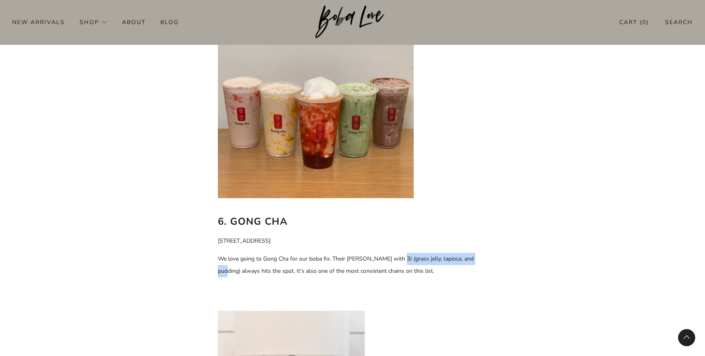 The height and width of the screenshot is (356, 705). What do you see at coordinates (634, 22) in the screenshot?
I see `a: Cart` at bounding box center [634, 22].